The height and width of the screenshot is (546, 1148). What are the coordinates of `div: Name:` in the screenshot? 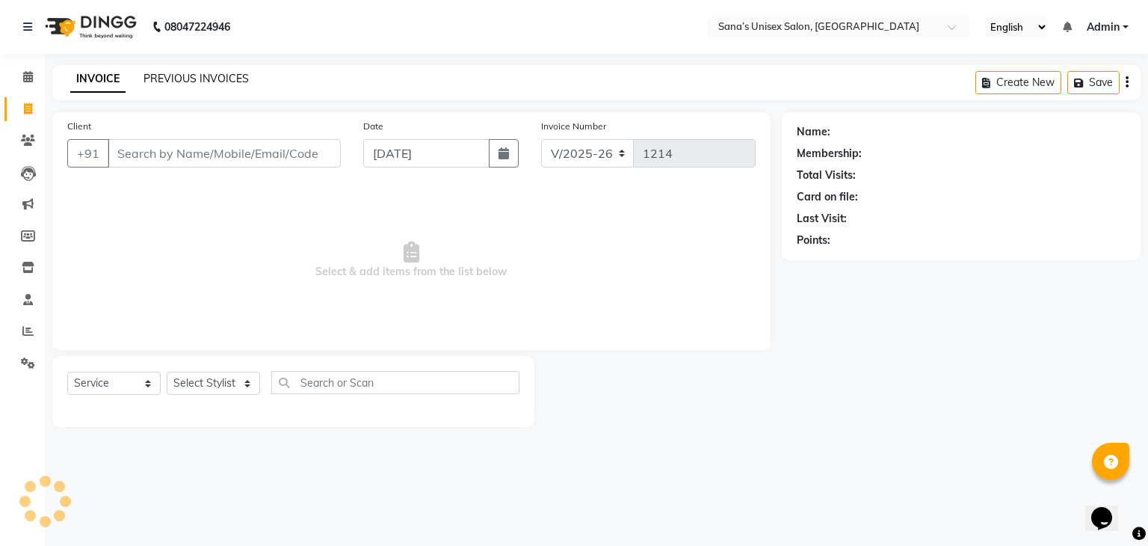 It's located at (813, 132).